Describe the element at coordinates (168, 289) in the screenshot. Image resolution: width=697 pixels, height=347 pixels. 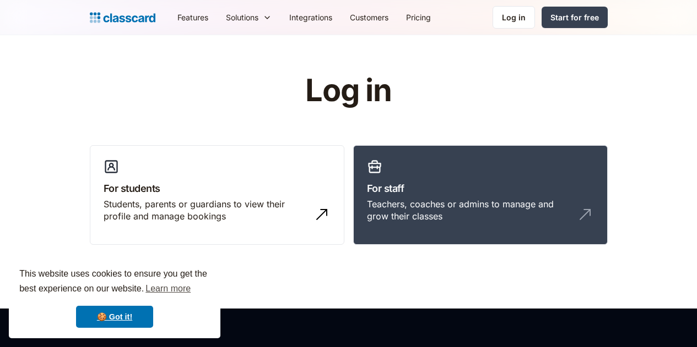
I see `a: learn more about cookies` at that location.